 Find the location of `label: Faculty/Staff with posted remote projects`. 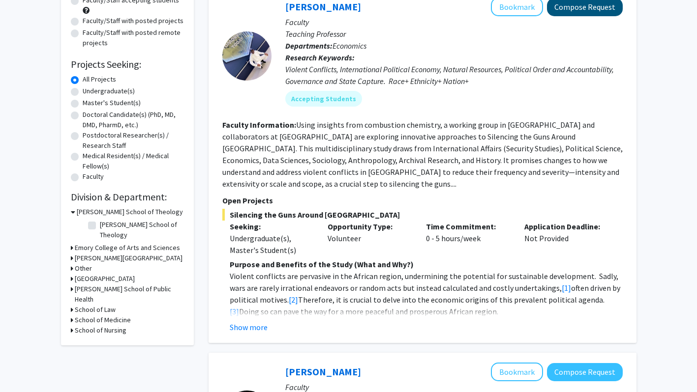

label: Faculty/Staff with posted remote projects is located at coordinates (133, 38).